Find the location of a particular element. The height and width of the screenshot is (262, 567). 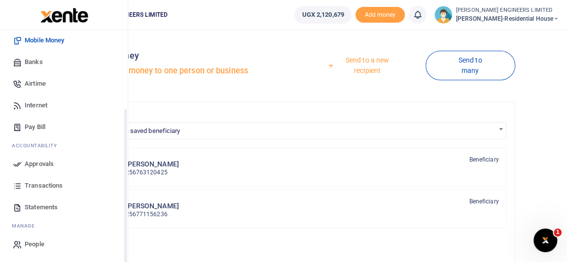

span: Approvals is located at coordinates (39, 164).